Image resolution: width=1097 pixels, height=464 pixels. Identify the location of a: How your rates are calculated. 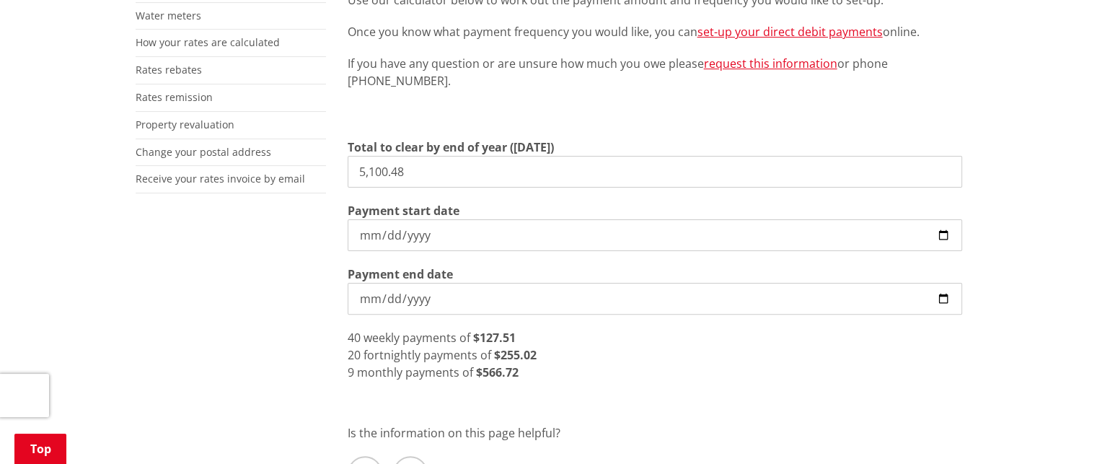
(208, 42).